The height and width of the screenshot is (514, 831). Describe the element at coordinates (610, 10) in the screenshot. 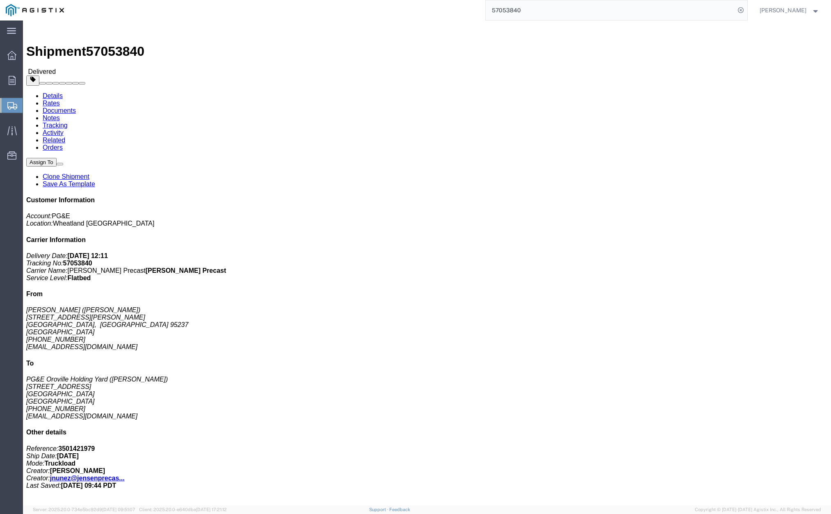

I see `input: Search for shipment number, reference number` at that location.